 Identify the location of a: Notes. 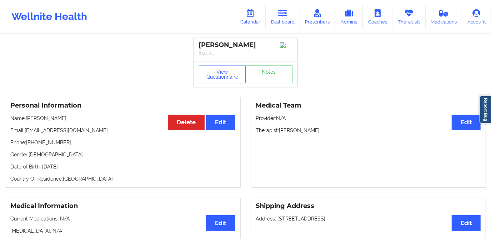
(269, 75).